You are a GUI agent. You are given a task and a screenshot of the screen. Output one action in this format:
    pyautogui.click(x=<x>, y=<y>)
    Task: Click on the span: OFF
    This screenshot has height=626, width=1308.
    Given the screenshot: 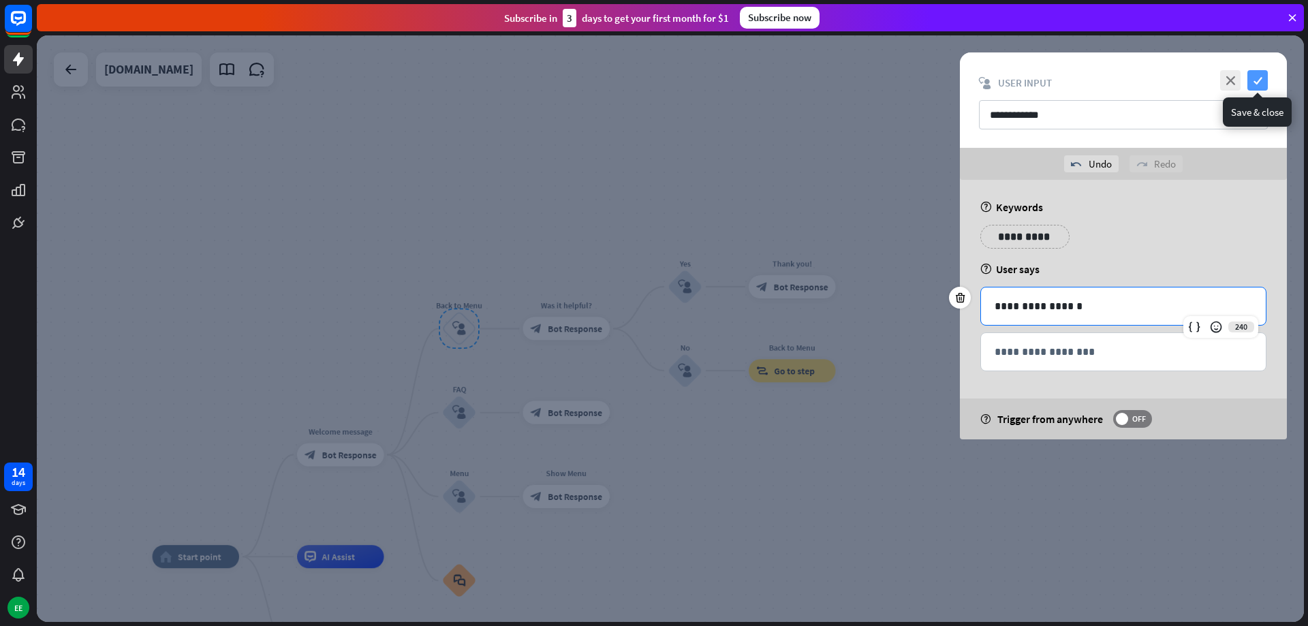 What is the action you would take?
    pyautogui.click(x=1139, y=419)
    